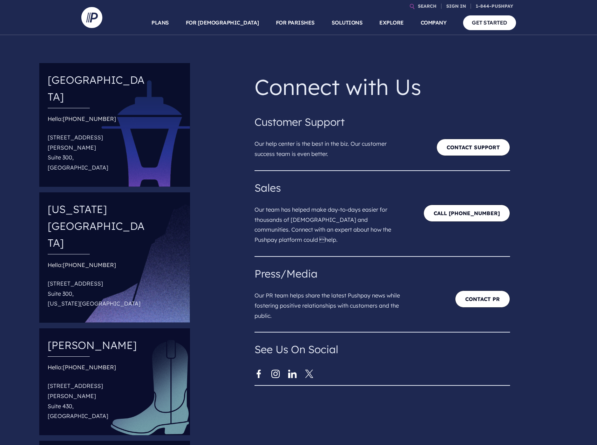  What do you see at coordinates (160, 23) in the screenshot?
I see `a: PLANS` at bounding box center [160, 23].